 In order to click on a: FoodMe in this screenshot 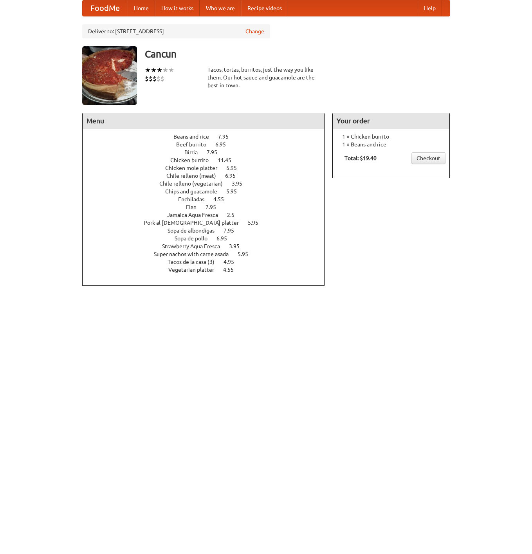, I will do `click(105, 8)`.